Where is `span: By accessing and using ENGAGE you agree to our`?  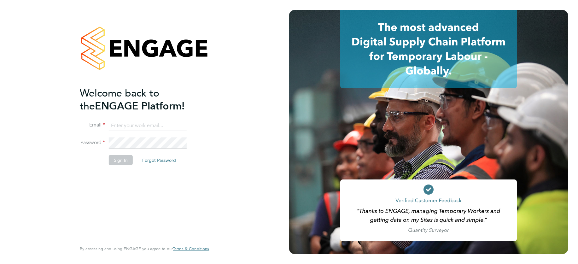
span: By accessing and using ENGAGE you agree to our is located at coordinates (144, 248).